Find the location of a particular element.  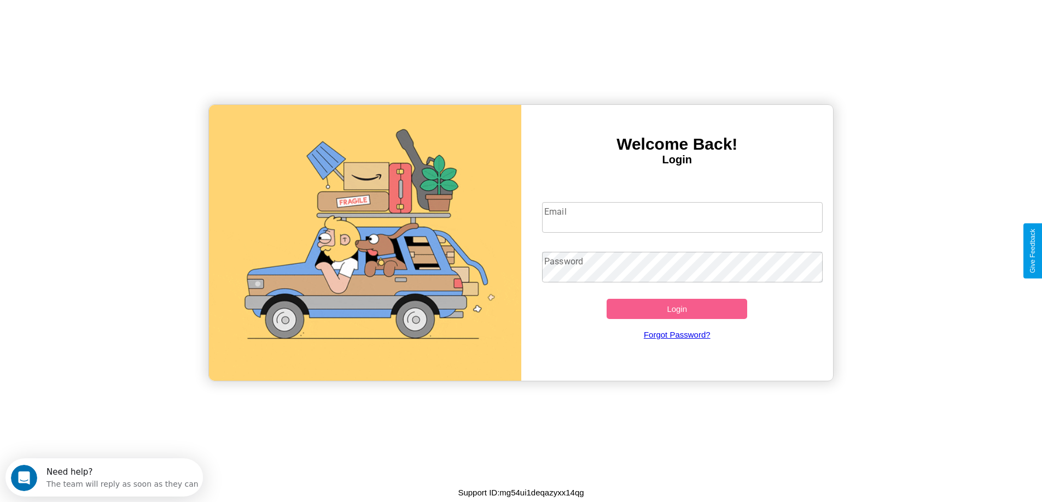

h4: Login is located at coordinates (677, 160).